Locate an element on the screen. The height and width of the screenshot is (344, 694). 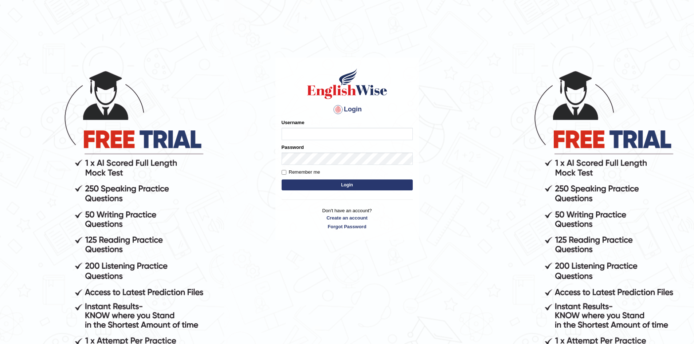
a: Forgot Password is located at coordinates (347, 226).